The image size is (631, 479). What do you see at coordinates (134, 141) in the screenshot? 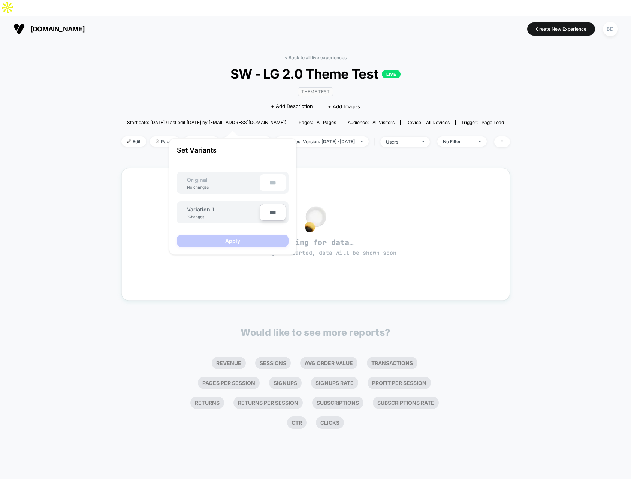
I see `span: Edit` at bounding box center [134, 141].